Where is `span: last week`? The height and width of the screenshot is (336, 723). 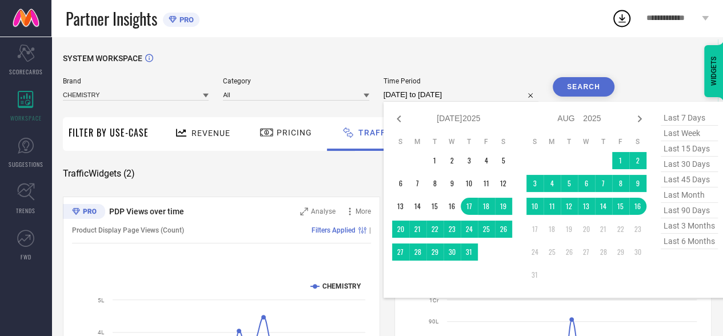 span: last week is located at coordinates (689, 133).